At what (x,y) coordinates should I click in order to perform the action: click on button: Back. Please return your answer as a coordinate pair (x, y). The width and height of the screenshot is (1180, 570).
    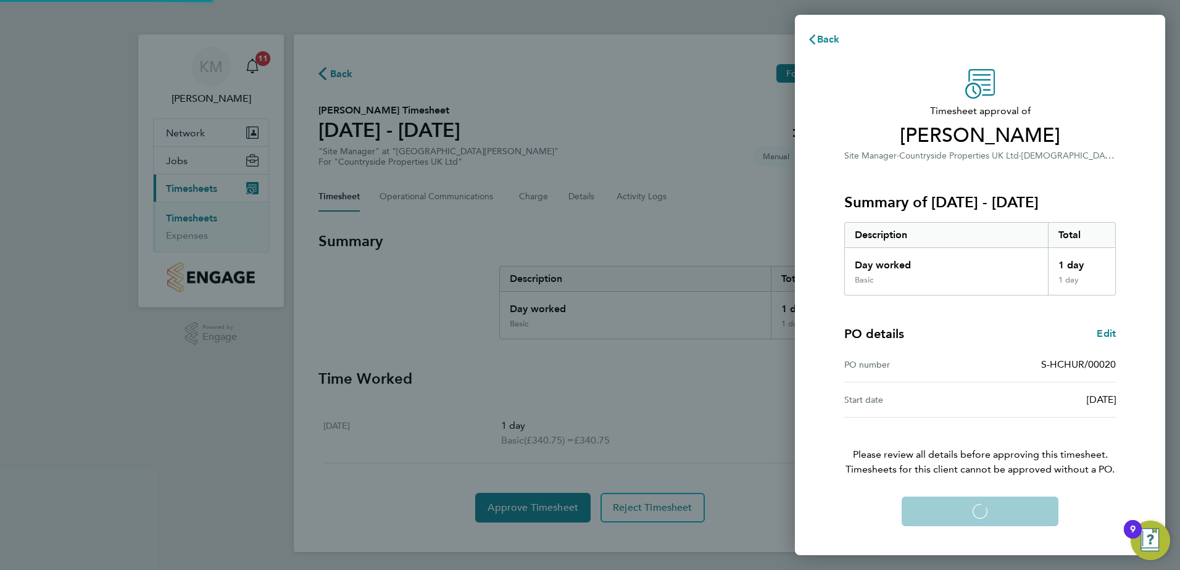
    Looking at the image, I should click on (824, 40).